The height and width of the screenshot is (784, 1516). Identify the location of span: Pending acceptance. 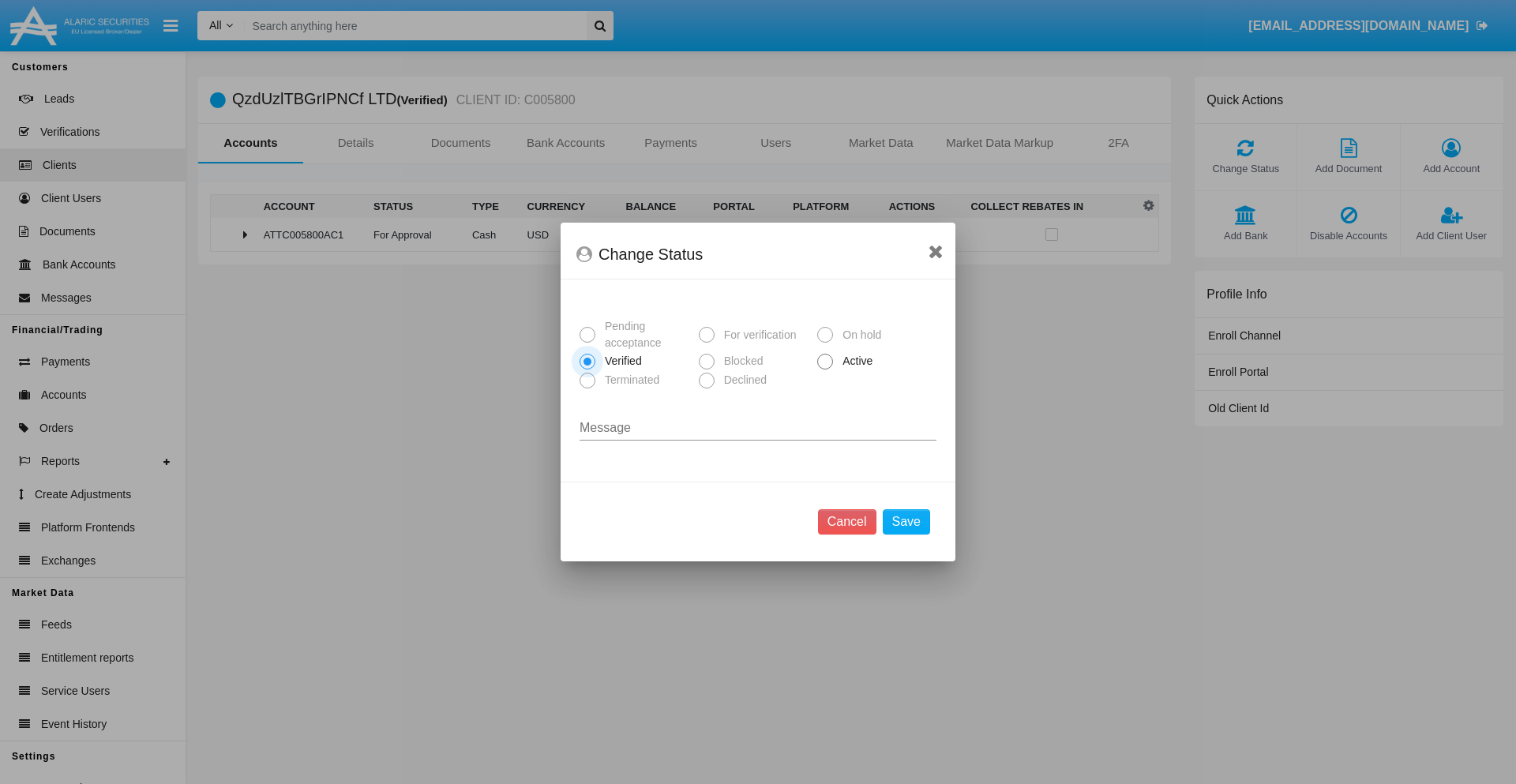
(643, 335).